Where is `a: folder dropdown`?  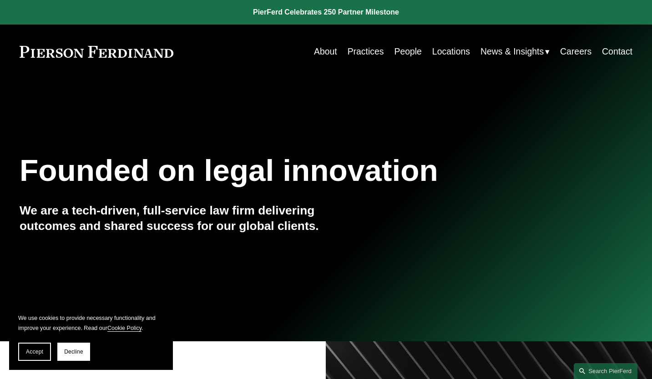 a: folder dropdown is located at coordinates (515, 51).